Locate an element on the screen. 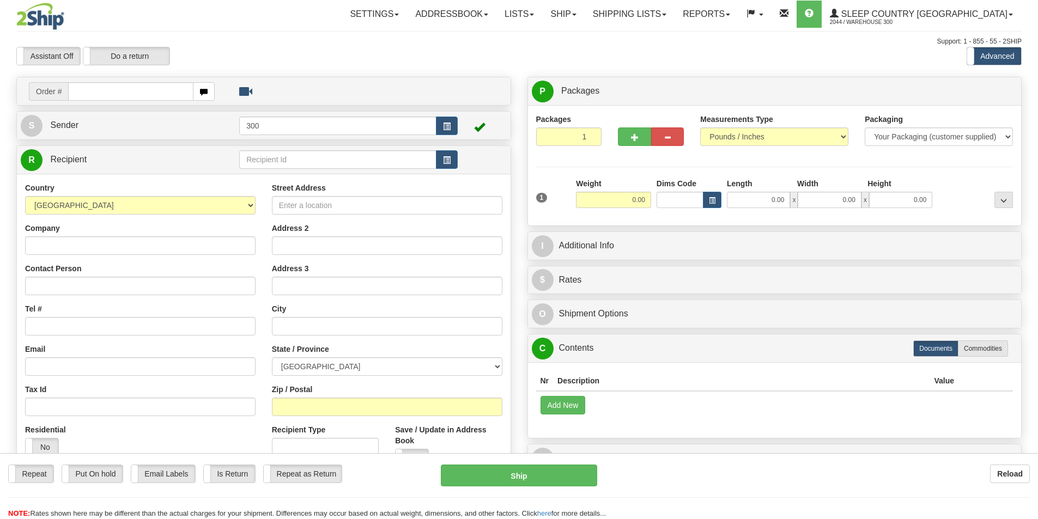 This screenshot has width=1038, height=519. a: Reports is located at coordinates (706, 14).